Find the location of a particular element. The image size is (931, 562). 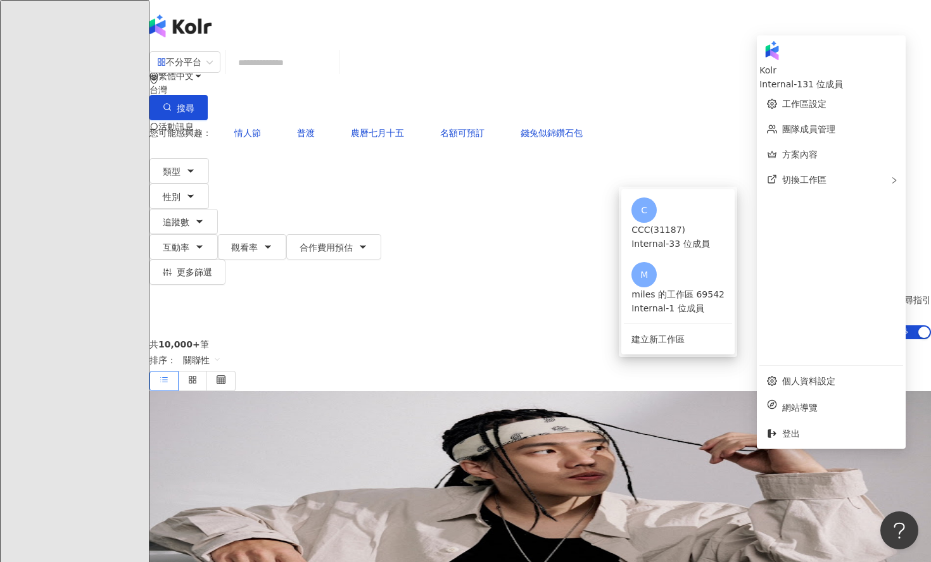

div: CCC(31187) is located at coordinates (677, 230).